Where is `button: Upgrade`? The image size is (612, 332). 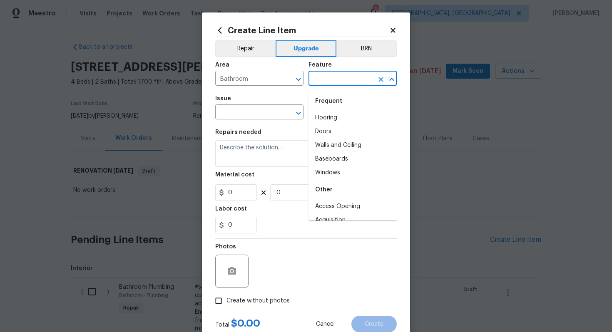 button: Upgrade is located at coordinates (306, 49).